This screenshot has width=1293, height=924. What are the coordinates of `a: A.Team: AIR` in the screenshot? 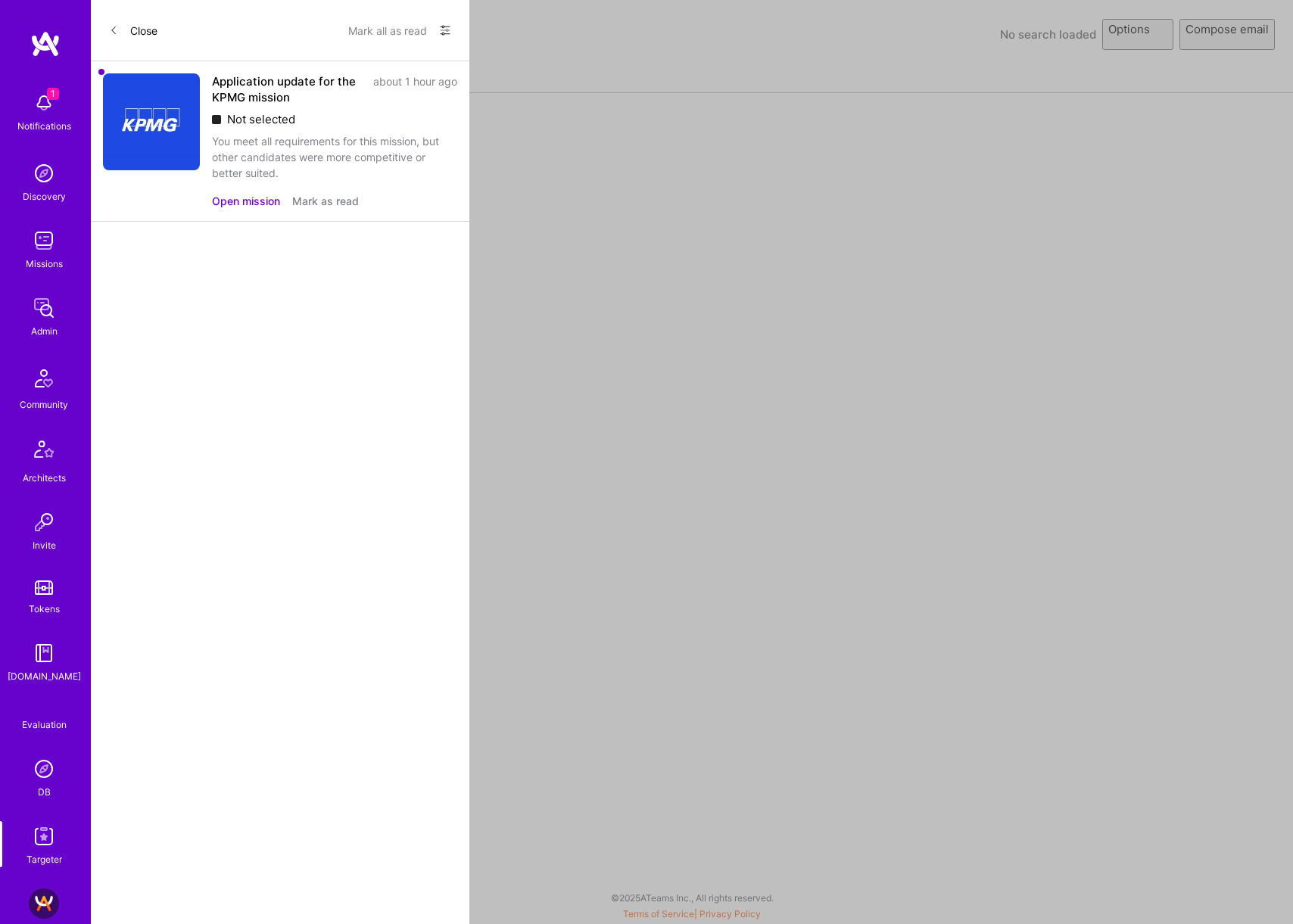 It's located at (44, 904).